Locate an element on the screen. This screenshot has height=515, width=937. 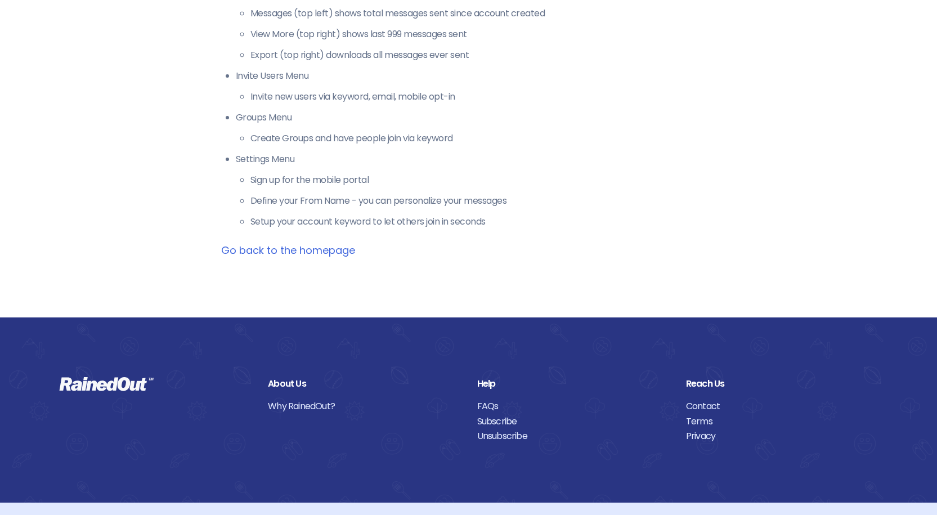
a: FAQs is located at coordinates (573, 406).